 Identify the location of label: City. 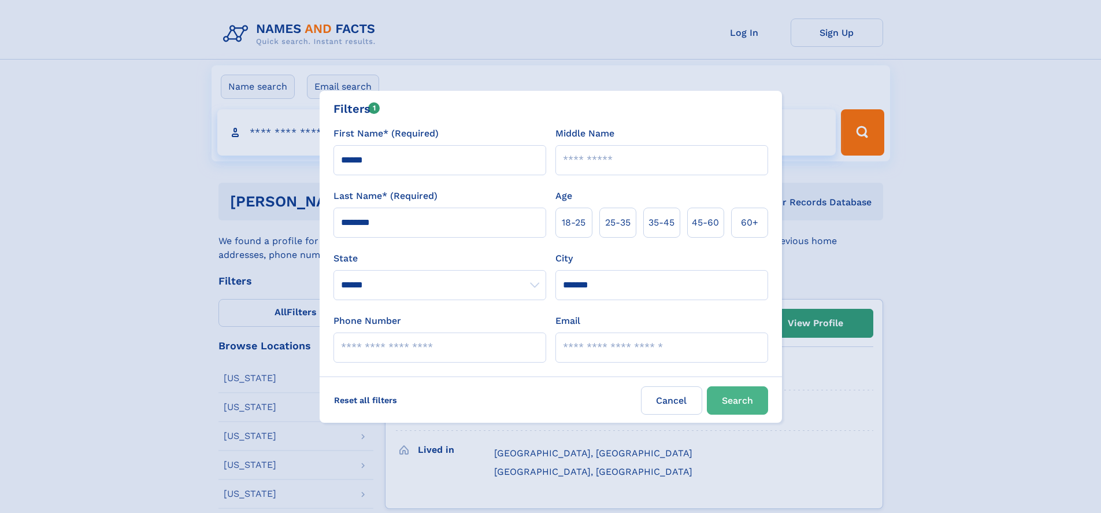
(564, 258).